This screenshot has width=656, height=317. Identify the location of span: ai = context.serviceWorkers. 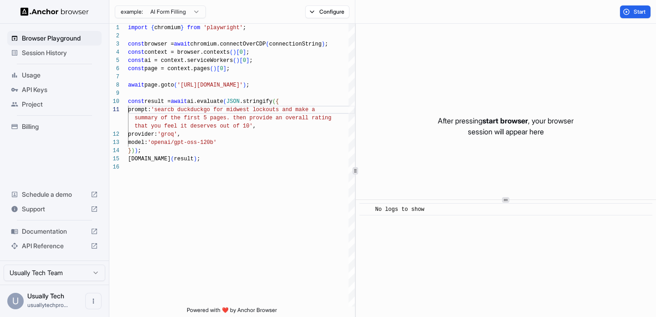
(189, 61).